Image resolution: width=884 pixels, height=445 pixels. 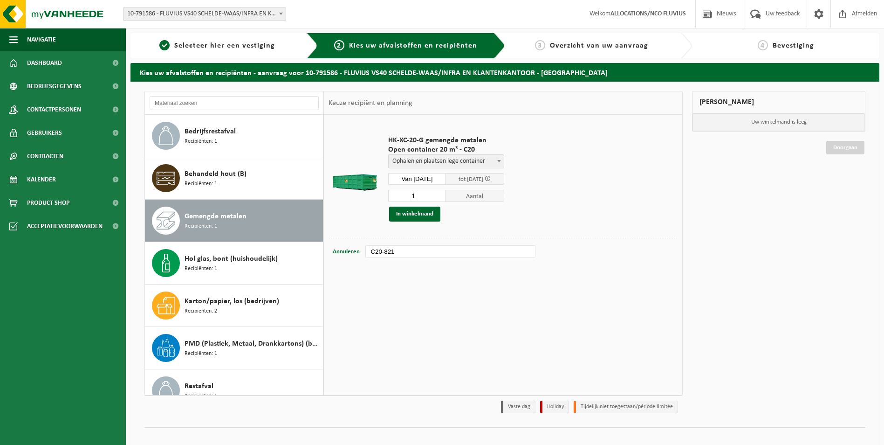 What do you see at coordinates (540, 45) in the screenshot?
I see `span: 3` at bounding box center [540, 45].